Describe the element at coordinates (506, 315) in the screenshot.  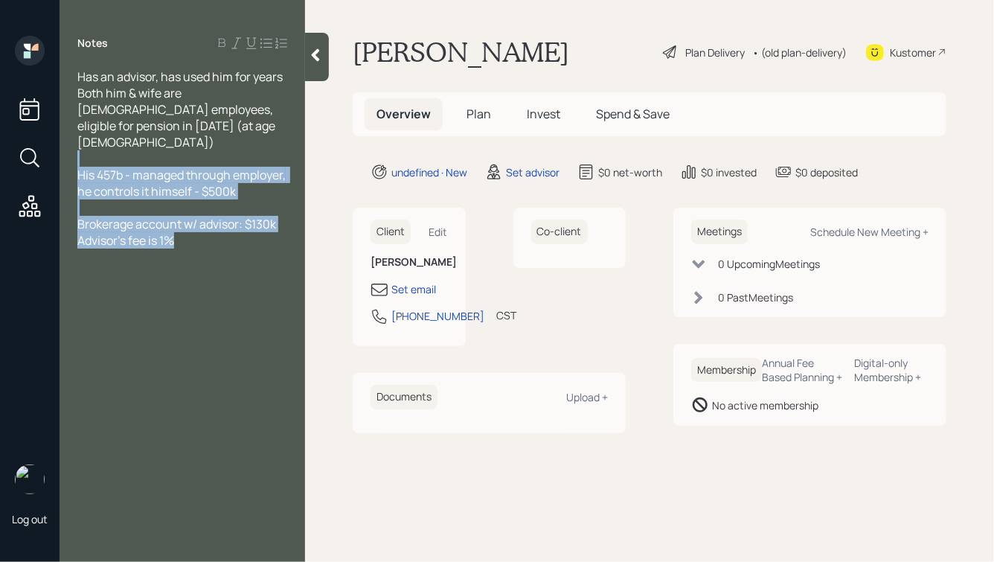
I see `div: CST` at that location.